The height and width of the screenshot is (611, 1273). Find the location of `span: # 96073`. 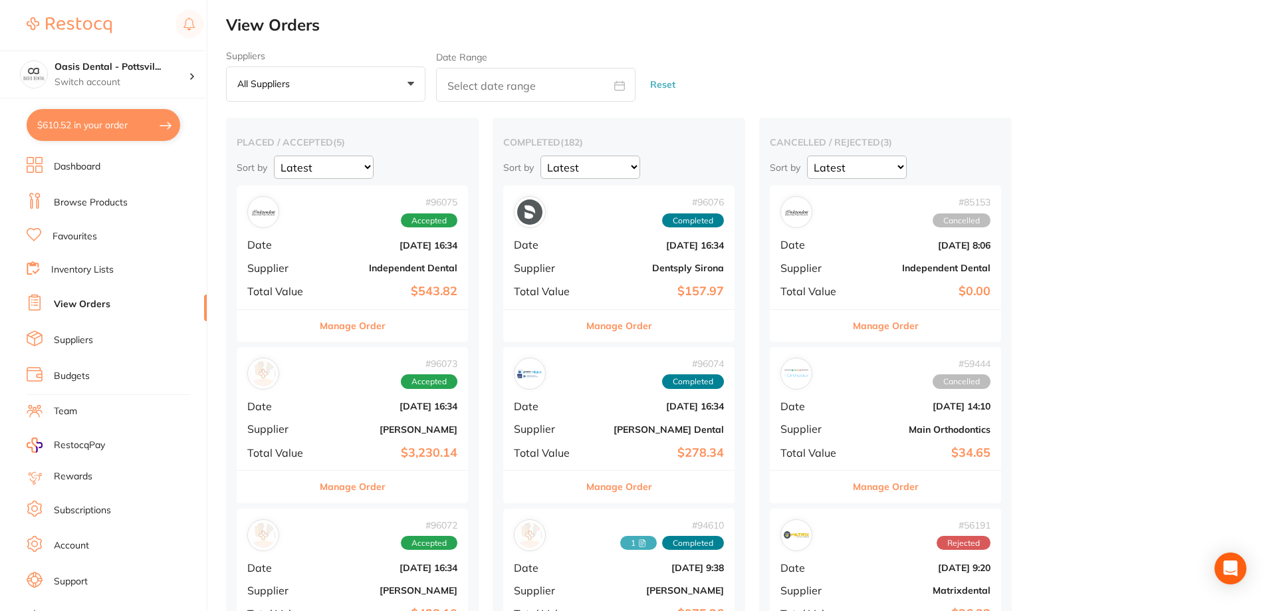

span: # 96073 is located at coordinates (429, 364).